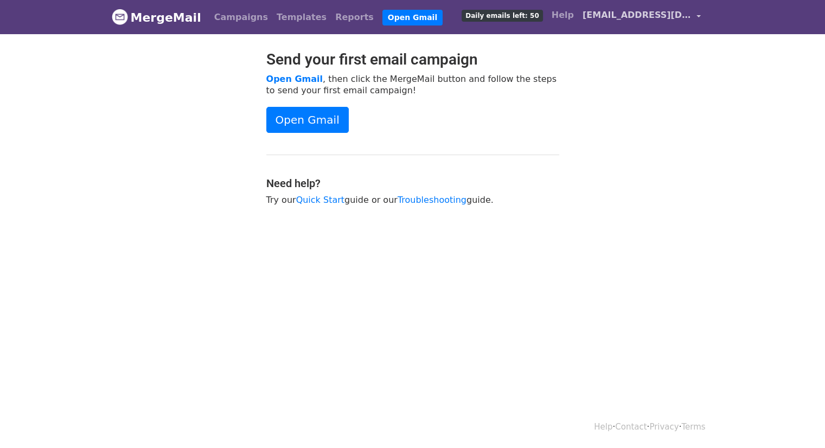 The height and width of the screenshot is (448, 825). I want to click on a: Campaigns, so click(241, 17).